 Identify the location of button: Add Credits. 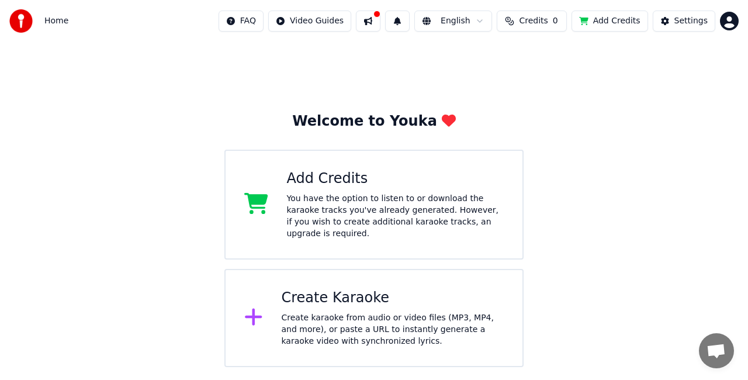
(610, 21).